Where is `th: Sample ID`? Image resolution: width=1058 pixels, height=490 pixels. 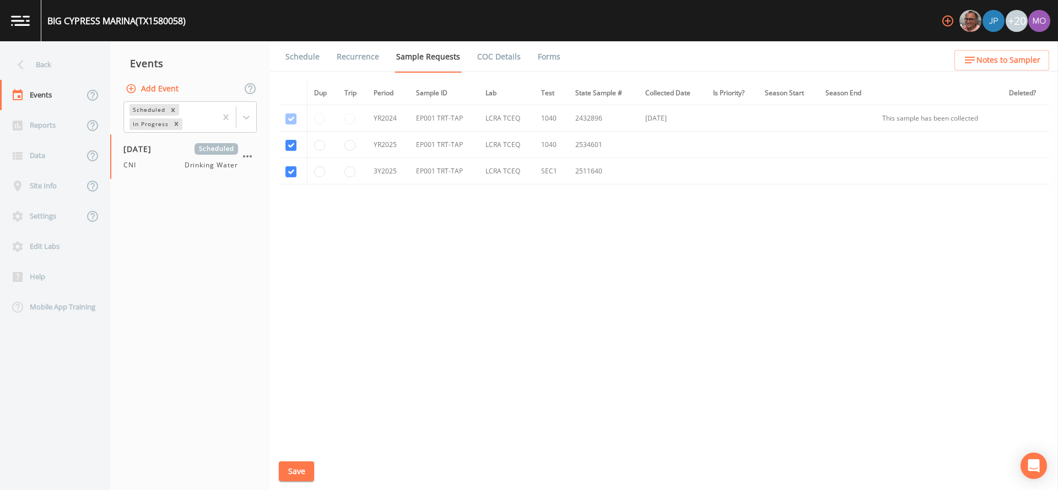 th: Sample ID is located at coordinates (444, 93).